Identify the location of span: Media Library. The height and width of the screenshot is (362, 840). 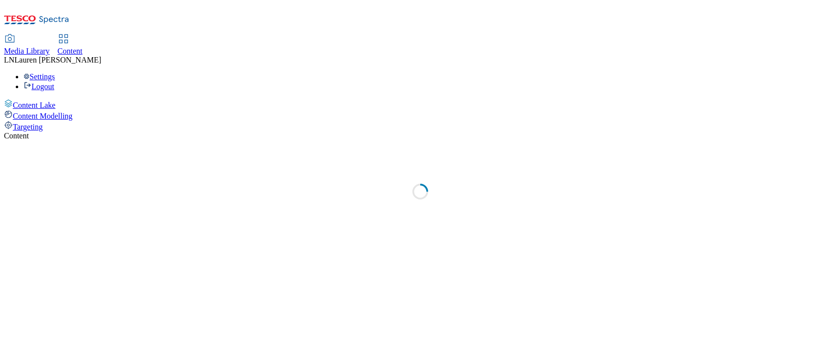
(27, 51).